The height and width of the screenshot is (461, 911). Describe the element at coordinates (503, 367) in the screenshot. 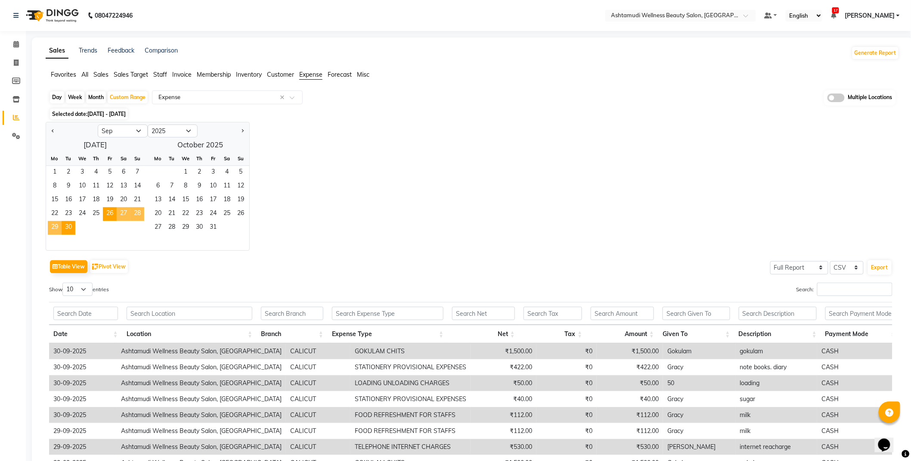

I see `td: ₹422.00` at that location.